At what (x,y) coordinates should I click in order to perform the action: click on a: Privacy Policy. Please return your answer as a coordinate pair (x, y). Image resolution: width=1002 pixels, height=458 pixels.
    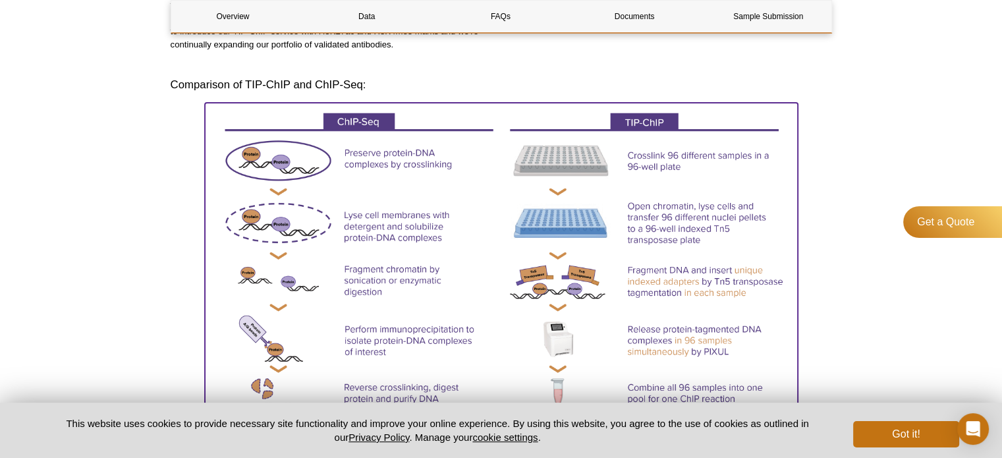
    Looking at the image, I should click on (379, 437).